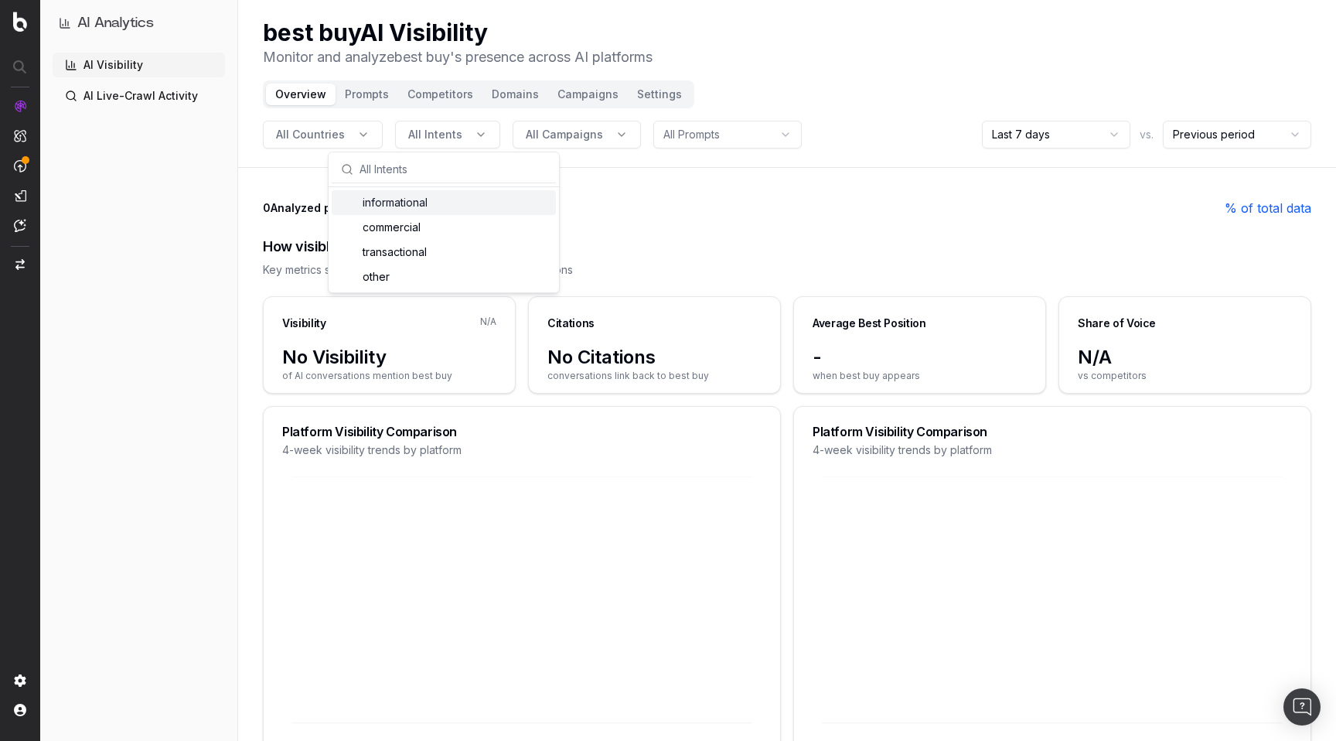 This screenshot has width=1336, height=741. Describe the element at coordinates (20, 264) in the screenshot. I see `img: Switch project` at that location.